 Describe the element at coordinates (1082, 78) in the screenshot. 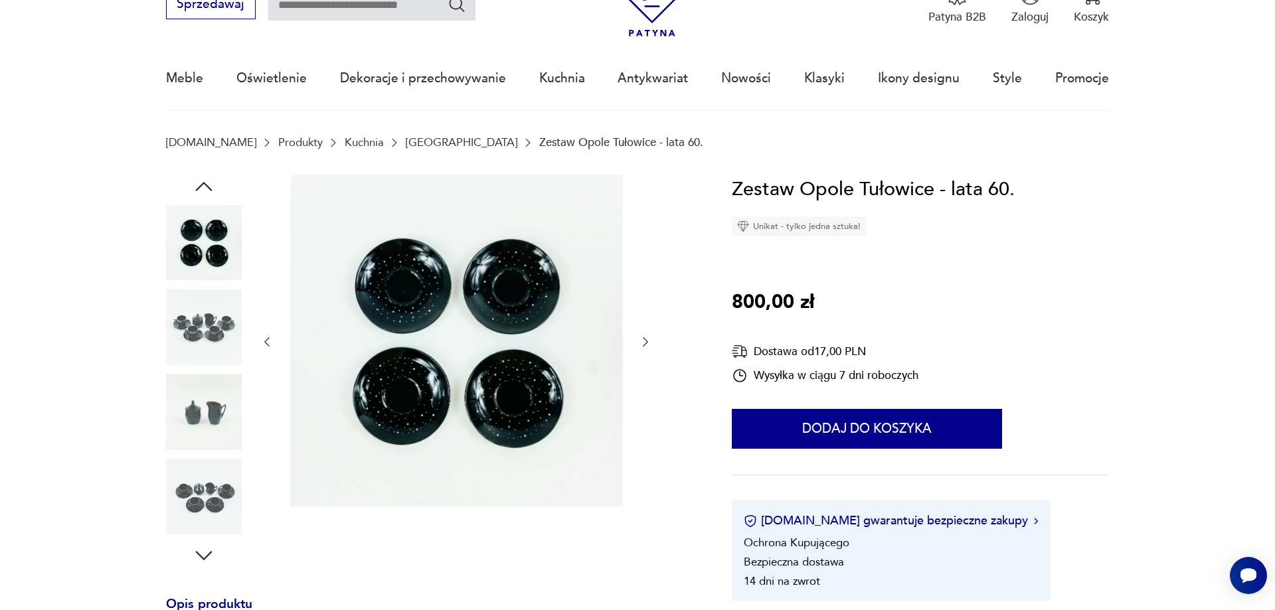

I see `a: Promocje` at that location.